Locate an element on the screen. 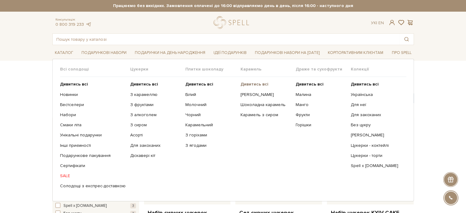 The height and width of the screenshot is (213, 466). a: З ягодами is located at coordinates (211, 146).